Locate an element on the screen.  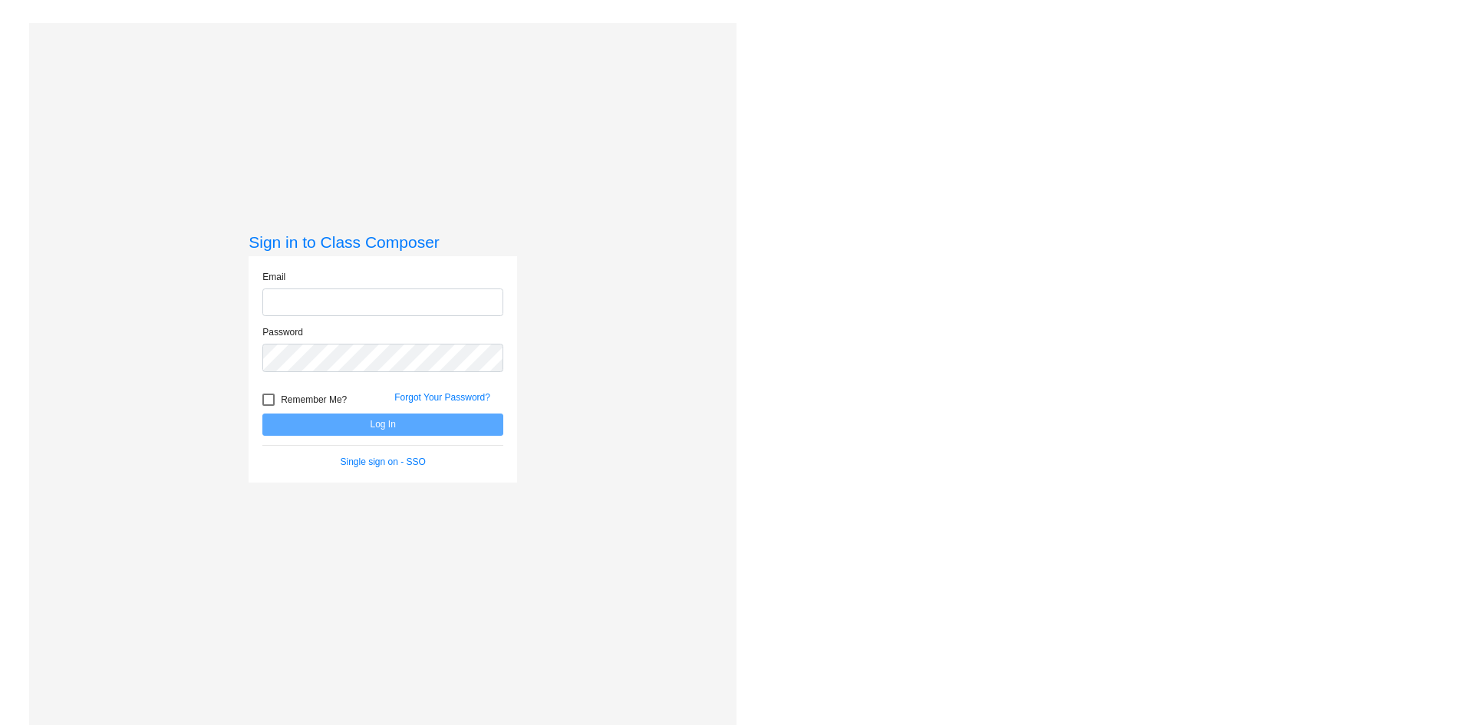
a: Single sign on - SSO is located at coordinates (383, 462).